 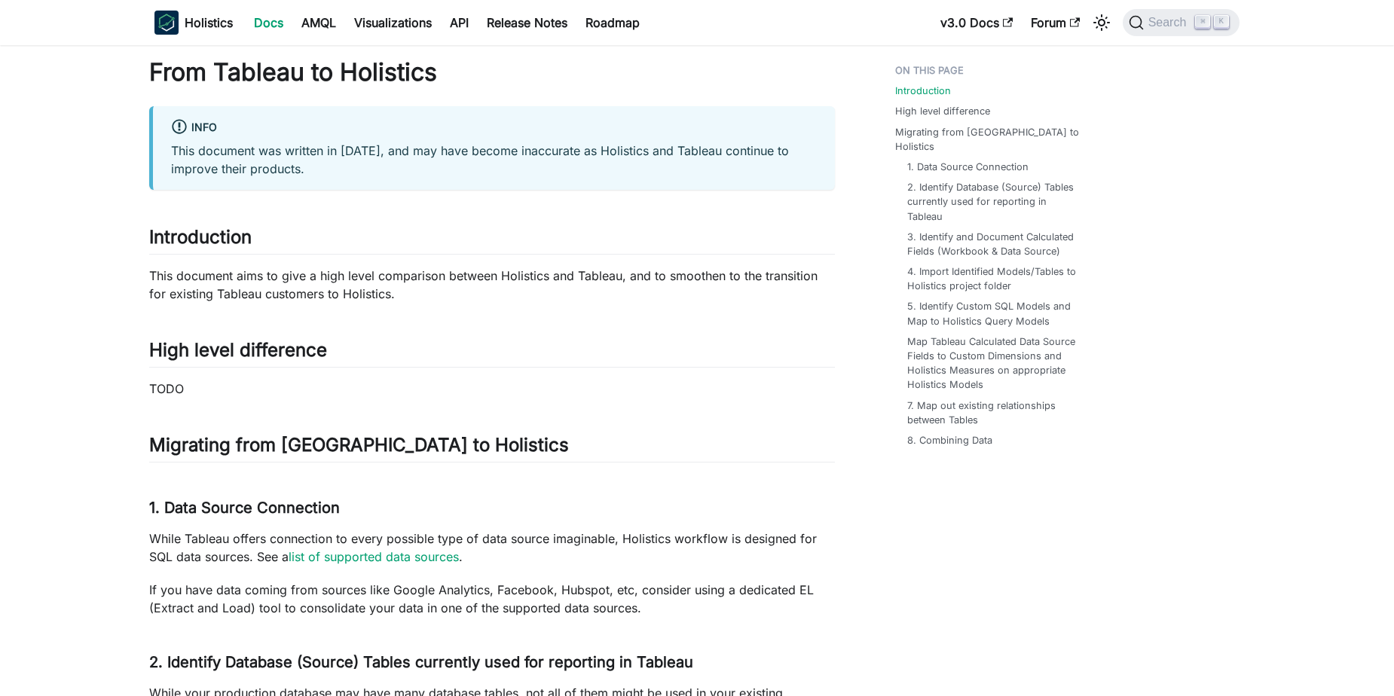 What do you see at coordinates (967, 167) in the screenshot?
I see `a: 1. Data Source Connection` at bounding box center [967, 167].